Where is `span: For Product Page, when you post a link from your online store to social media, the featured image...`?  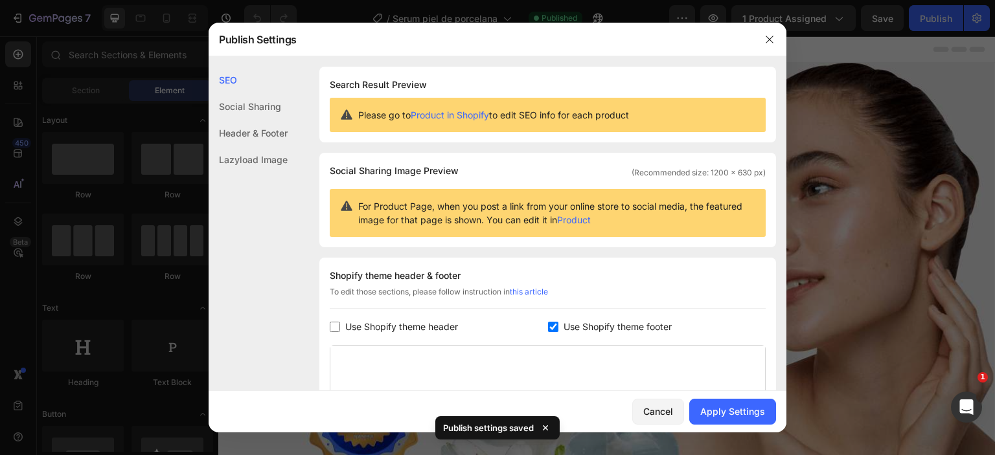 span: For Product Page, when you post a link from your online store to social media, the featured image... is located at coordinates (557, 213).